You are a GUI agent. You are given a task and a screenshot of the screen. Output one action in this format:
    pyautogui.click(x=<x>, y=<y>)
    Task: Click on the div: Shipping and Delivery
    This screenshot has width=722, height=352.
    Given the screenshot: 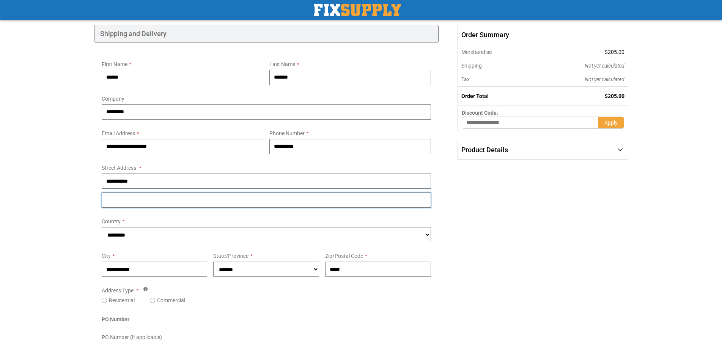 What is the action you would take?
    pyautogui.click(x=266, y=34)
    